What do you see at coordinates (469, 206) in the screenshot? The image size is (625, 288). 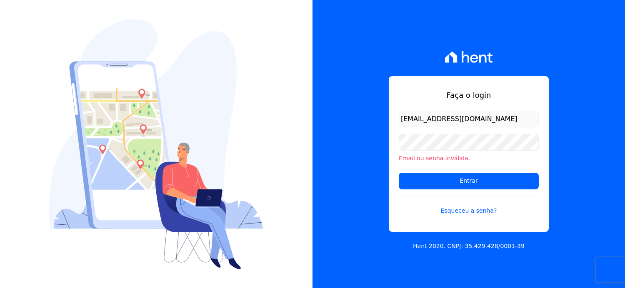 I see `a: Esqueceu a senha?` at bounding box center [469, 206].